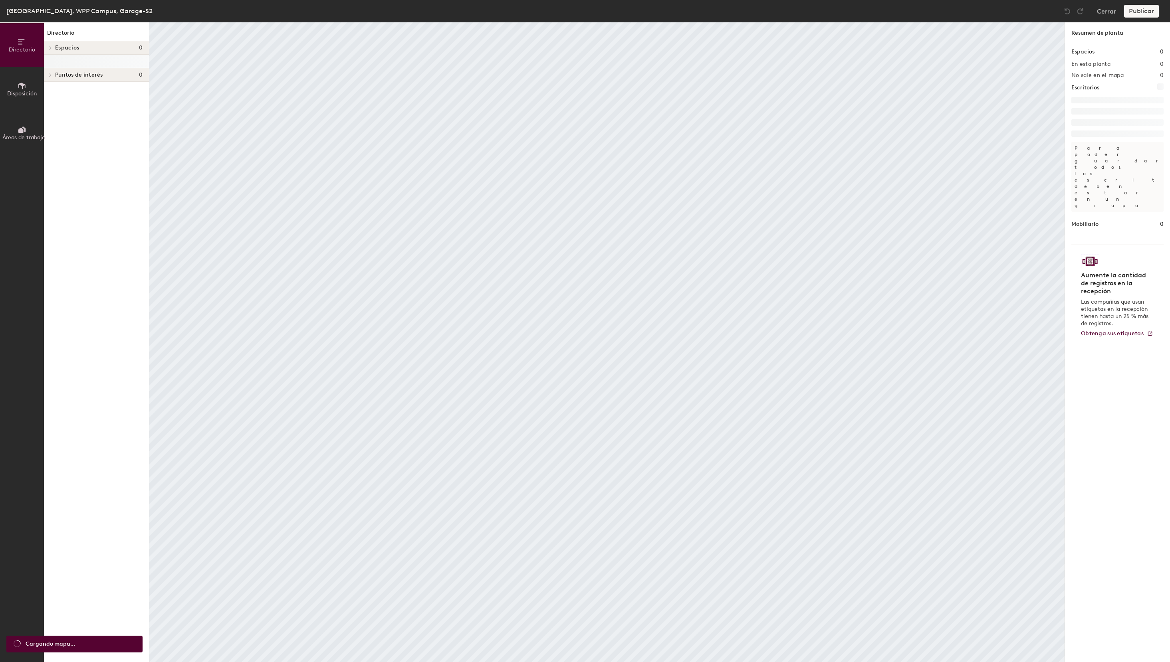 Image resolution: width=1170 pixels, height=662 pixels. What do you see at coordinates (1085, 88) in the screenshot?
I see `h1: Escritorios` at bounding box center [1085, 88].